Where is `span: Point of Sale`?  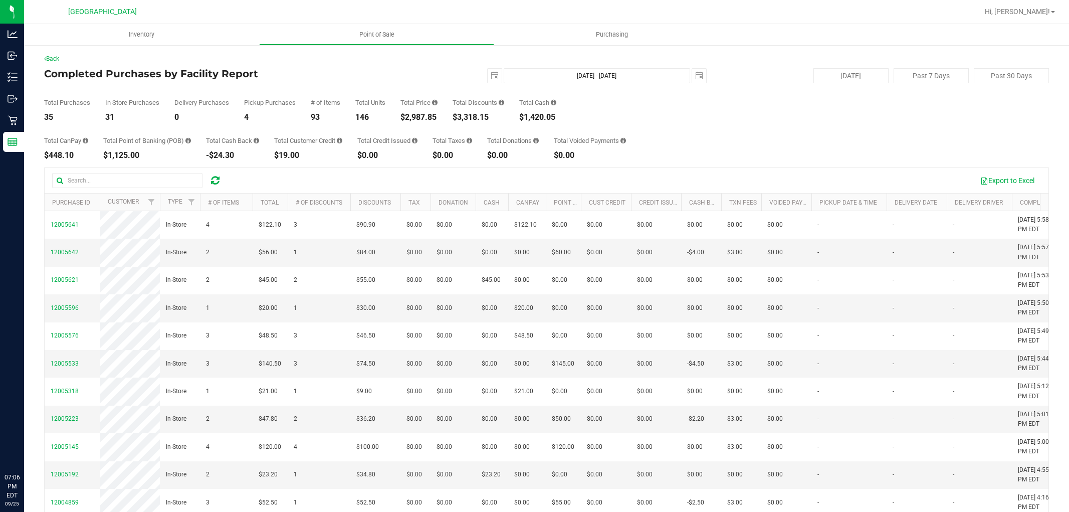
span: Point of Sale is located at coordinates (377, 35).